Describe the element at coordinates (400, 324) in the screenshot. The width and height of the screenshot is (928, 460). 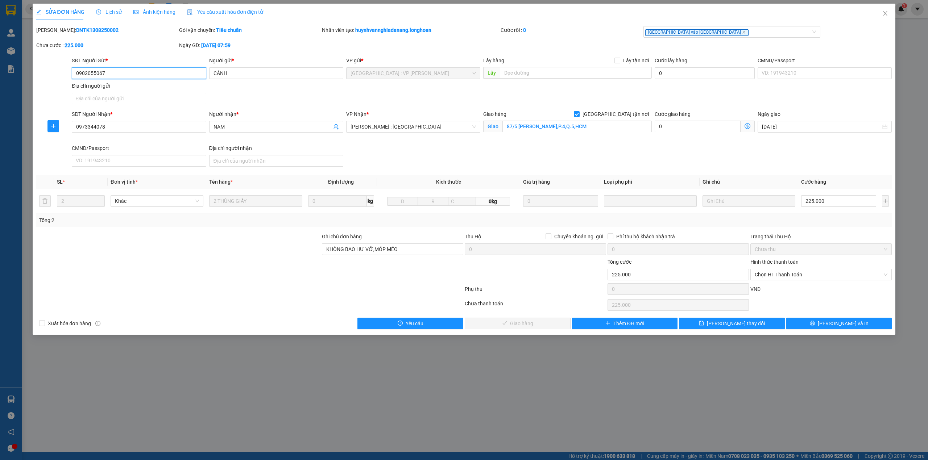
I see `span: exclamation-circle` at that location.